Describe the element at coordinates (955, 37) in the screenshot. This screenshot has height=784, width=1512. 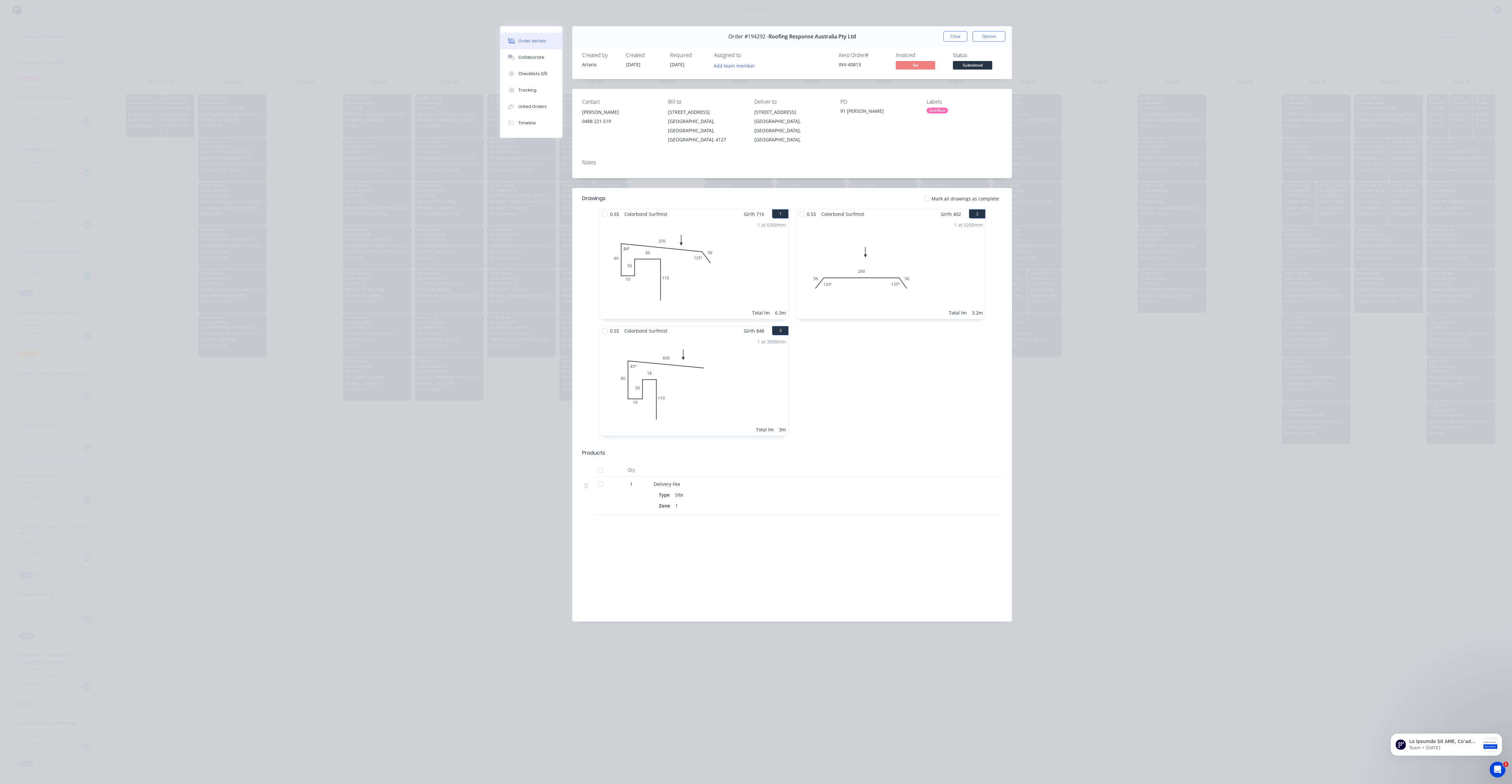
I see `button: Close` at that location.